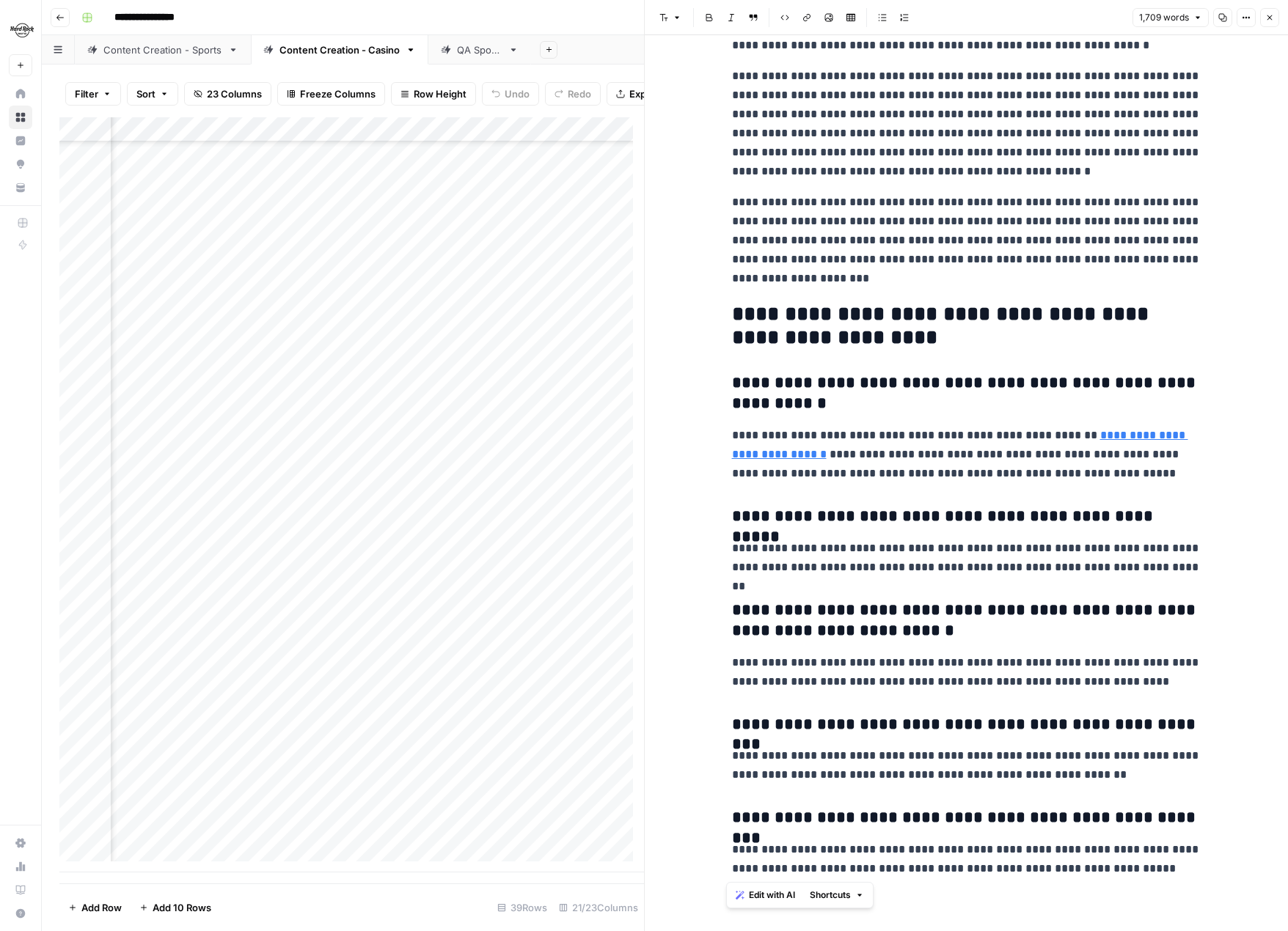  Describe the element at coordinates (433, 94) in the screenshot. I see `button: Row Height` at that location.